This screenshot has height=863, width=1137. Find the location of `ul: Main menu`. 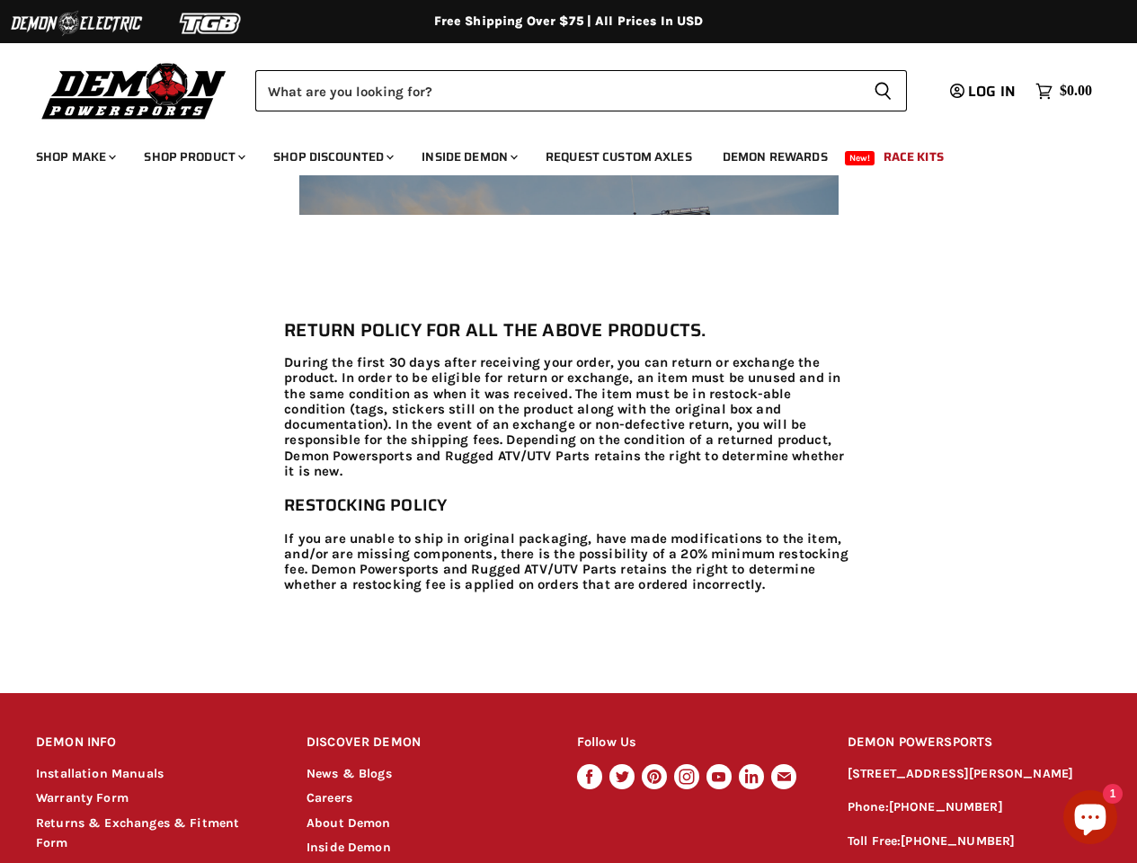

ul: Main menu is located at coordinates (555, 153).